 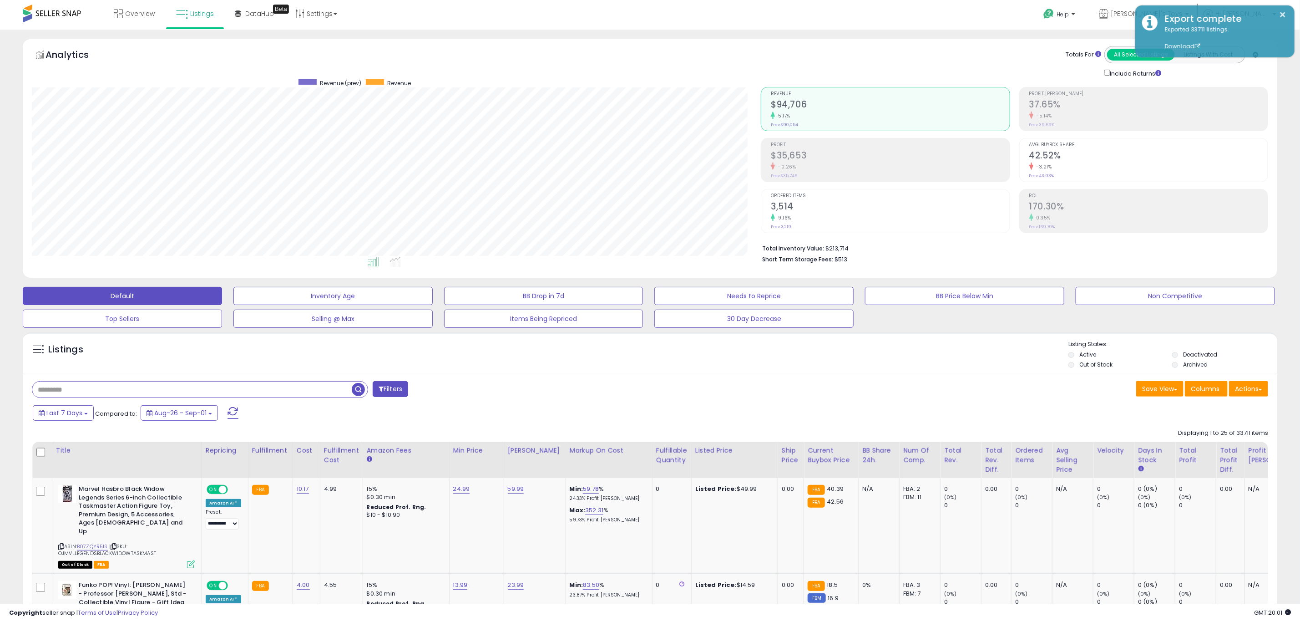 I want to click on small: -5.14%, so click(x=1042, y=116).